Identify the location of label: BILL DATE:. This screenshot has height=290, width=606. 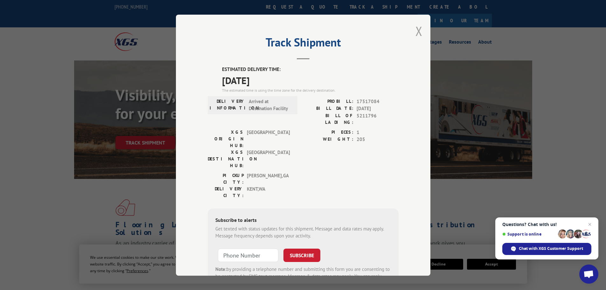
(328, 108).